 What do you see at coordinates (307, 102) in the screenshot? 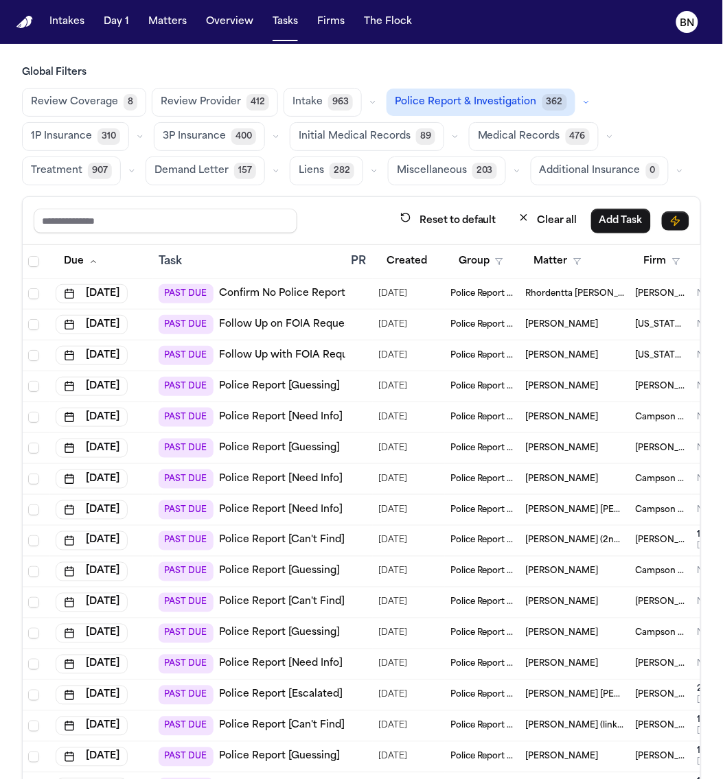
I see `span: Intake` at bounding box center [307, 102].